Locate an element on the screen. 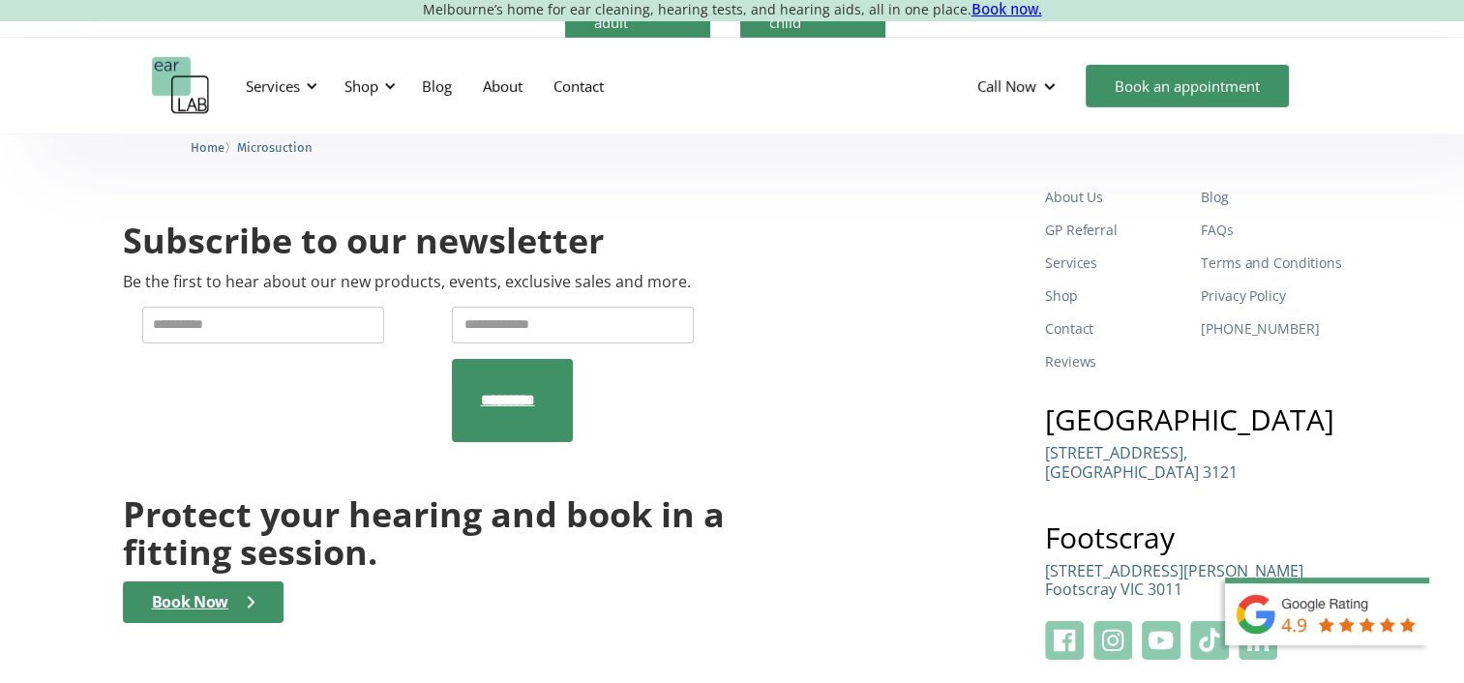  span: Home is located at coordinates (207, 147).